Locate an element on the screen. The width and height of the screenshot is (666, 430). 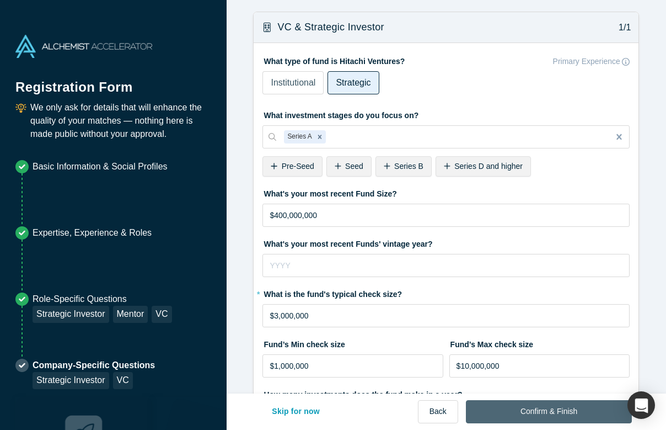
h1: Registration Form is located at coordinates (113, 81).